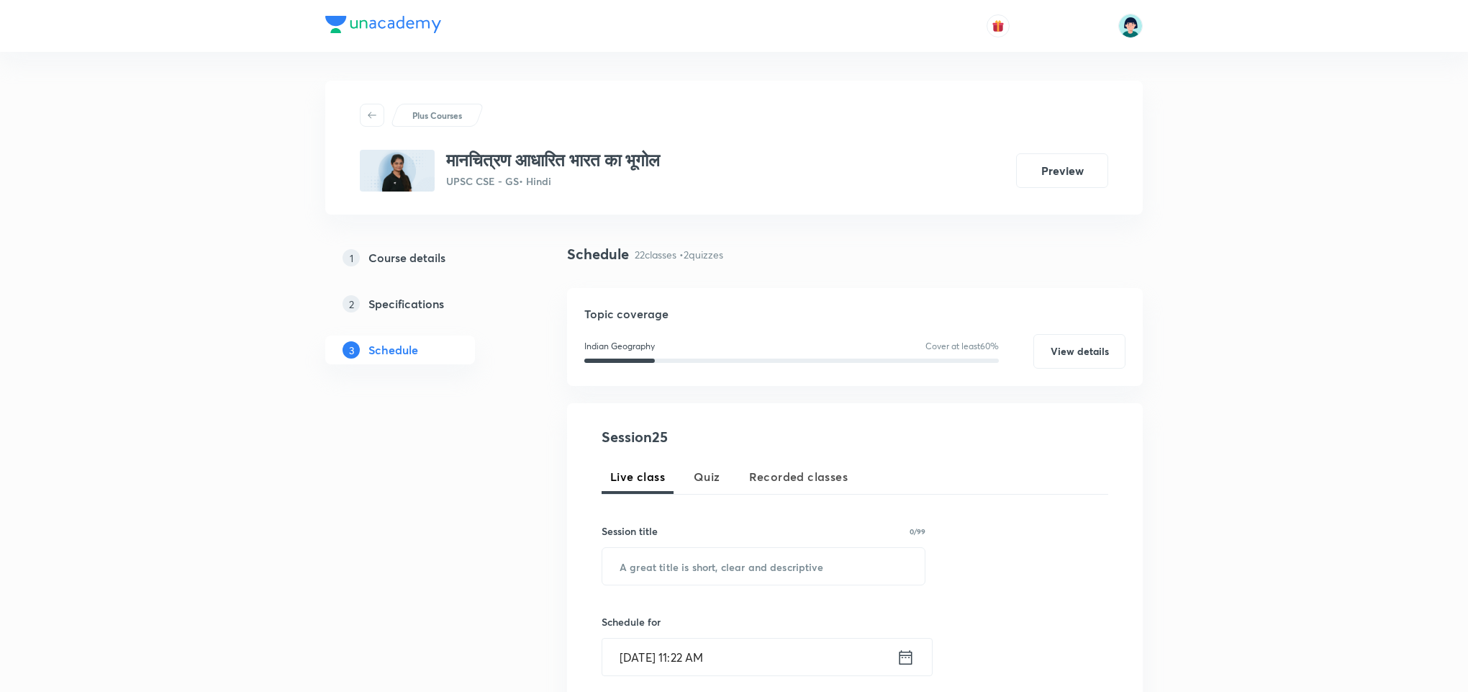 The image size is (1468, 692). I want to click on a: 2Specifications, so click(423, 304).